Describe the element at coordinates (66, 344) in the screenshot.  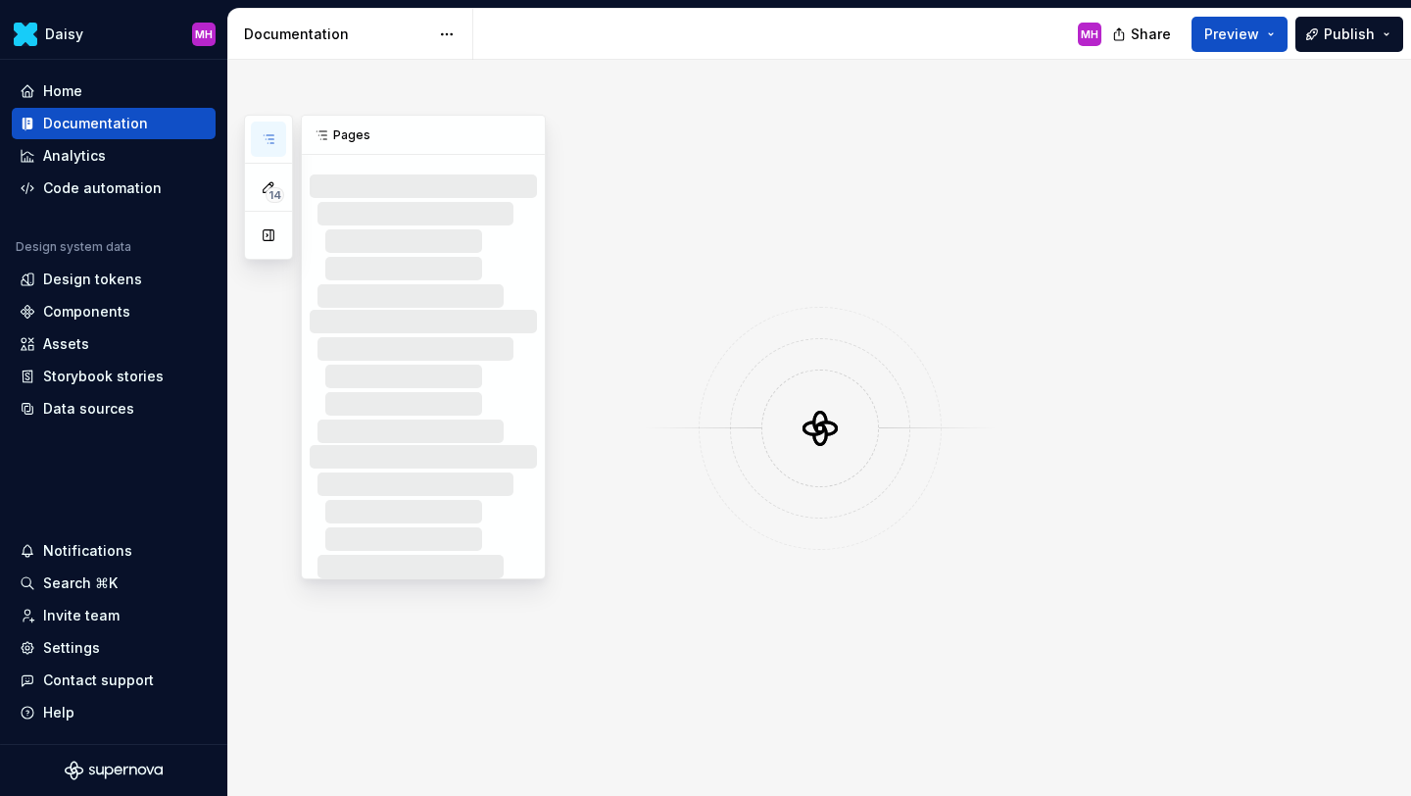
I see `div: Assets` at that location.